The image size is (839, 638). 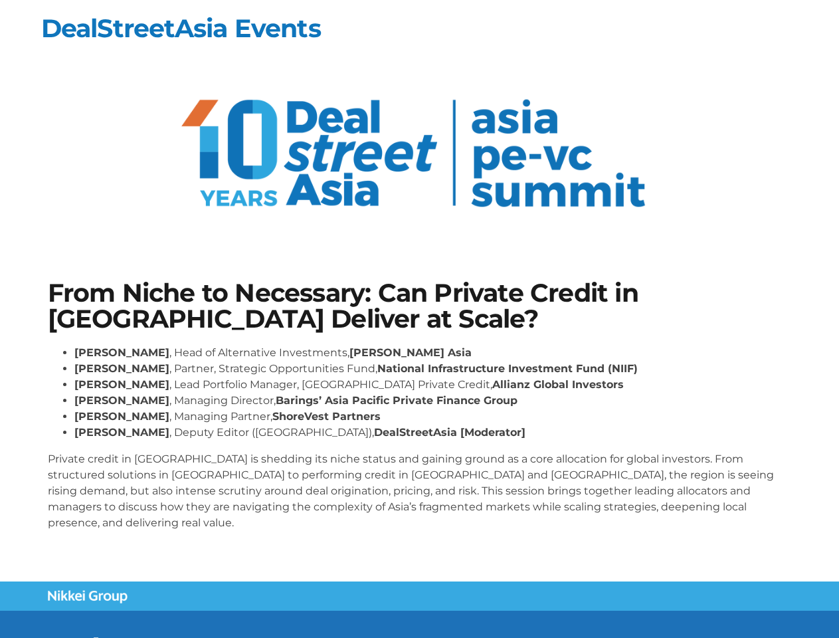 I want to click on li: , Partner, Strategic Opportunities Fund,, so click(x=433, y=369).